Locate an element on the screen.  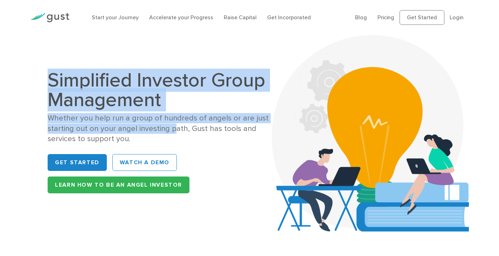
a: Get Incorporated is located at coordinates (289, 17).